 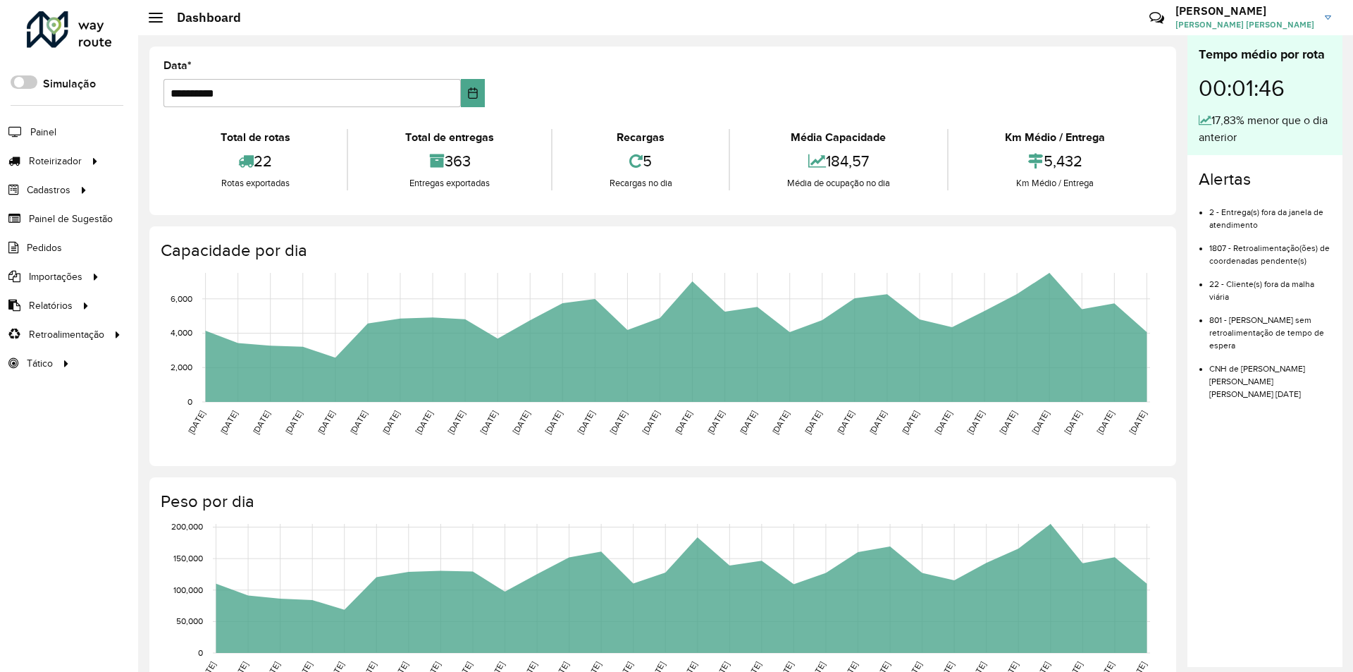 What do you see at coordinates (70, 218) in the screenshot?
I see `span: Painel de Sugestão` at bounding box center [70, 218].